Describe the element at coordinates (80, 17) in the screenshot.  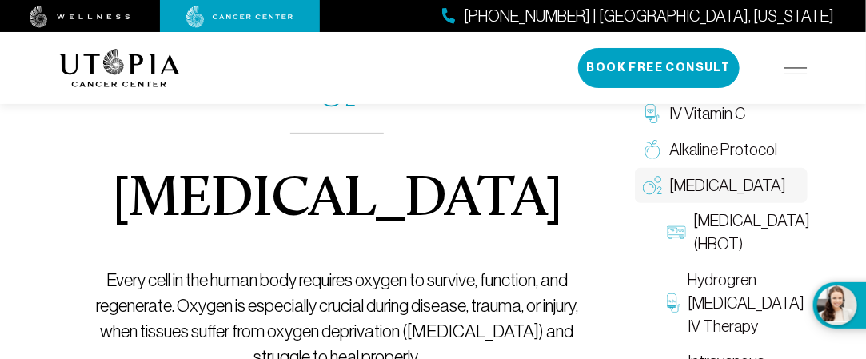
I see `img: wellness` at that location.